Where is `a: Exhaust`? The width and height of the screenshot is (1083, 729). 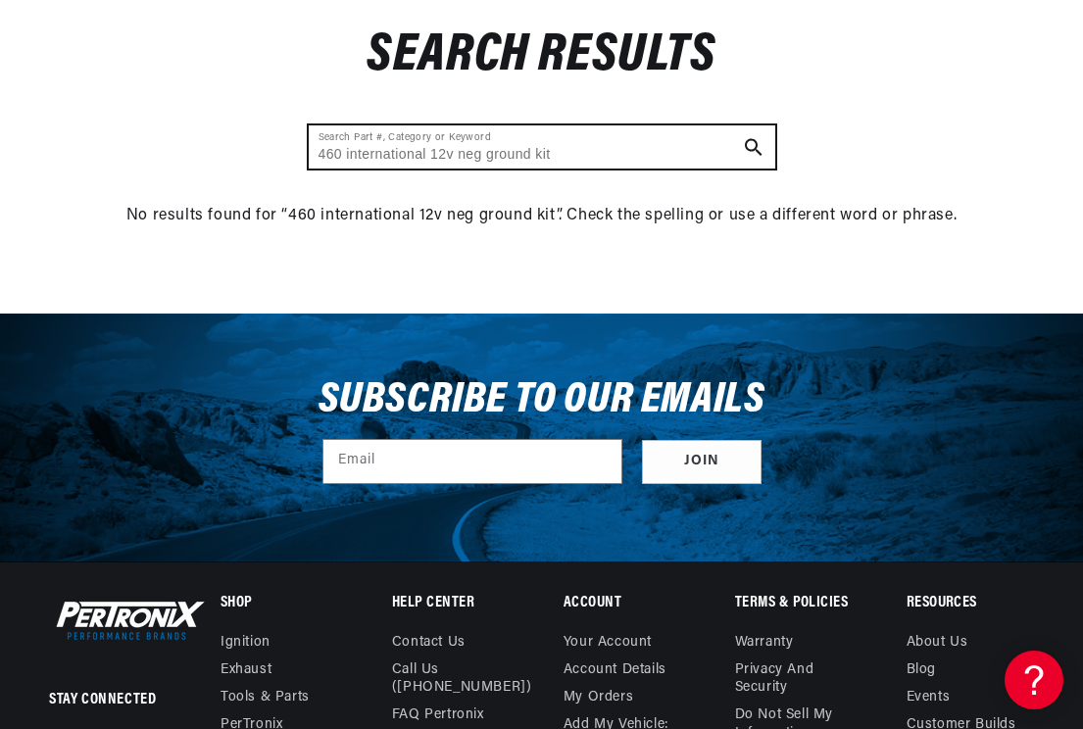 a: Exhaust is located at coordinates (246, 670).